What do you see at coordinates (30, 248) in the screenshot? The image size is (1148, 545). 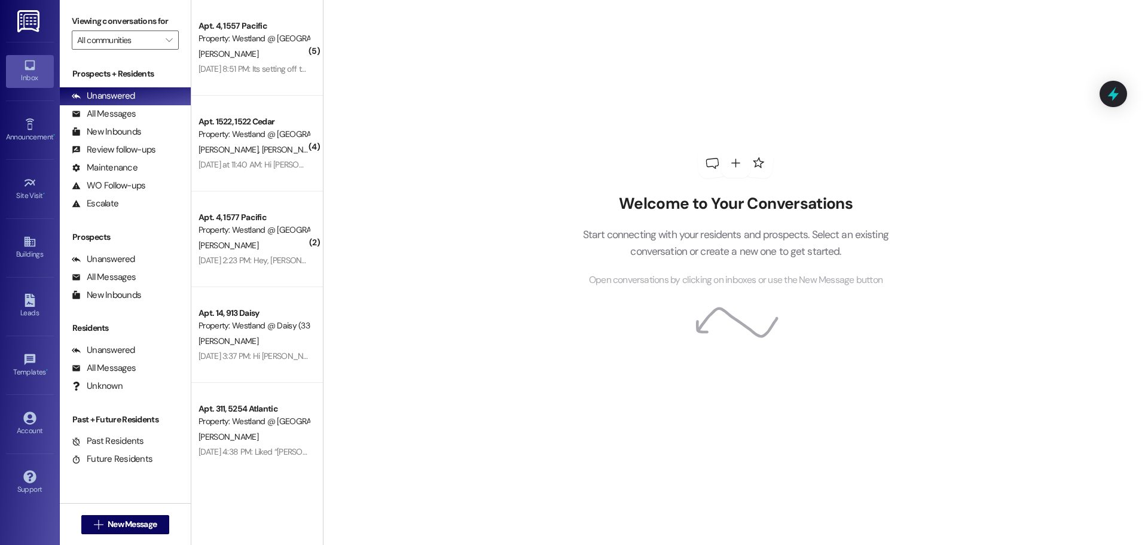 I see `a: Buildings` at bounding box center [30, 248].